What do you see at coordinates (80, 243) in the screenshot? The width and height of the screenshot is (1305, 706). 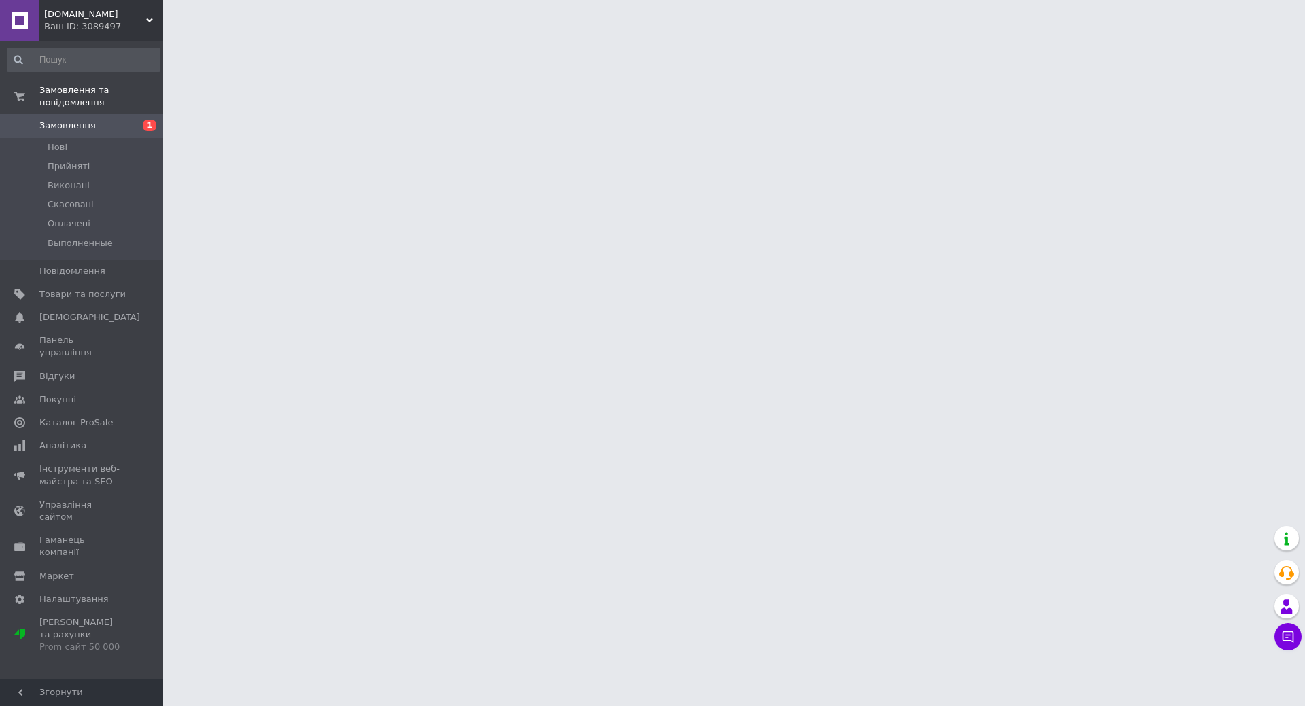 I see `span: Выполненные` at bounding box center [80, 243].